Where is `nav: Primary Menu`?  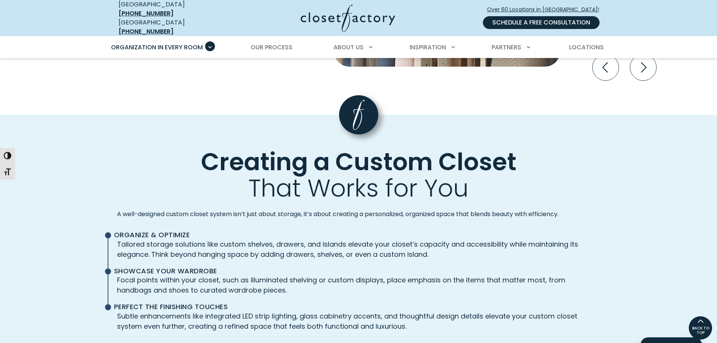 nav: Primary Menu is located at coordinates (359, 47).